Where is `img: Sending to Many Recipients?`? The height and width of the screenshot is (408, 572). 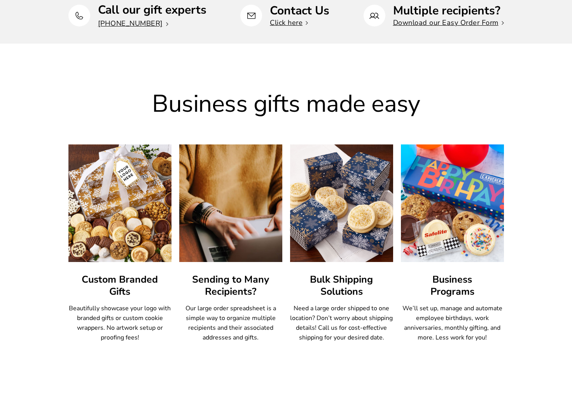
img: Sending to Many Recipients? is located at coordinates (231, 203).